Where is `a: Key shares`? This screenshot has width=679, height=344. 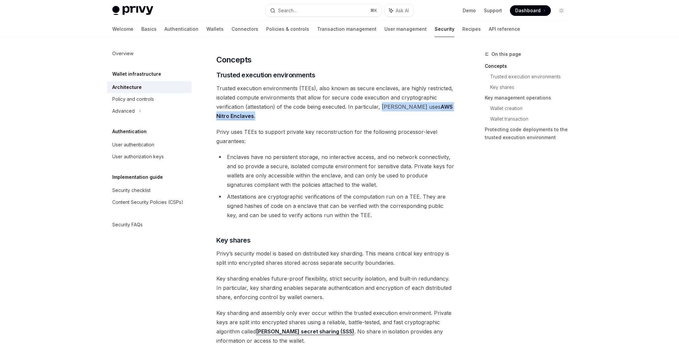 a: Key shares is located at coordinates (531, 87).